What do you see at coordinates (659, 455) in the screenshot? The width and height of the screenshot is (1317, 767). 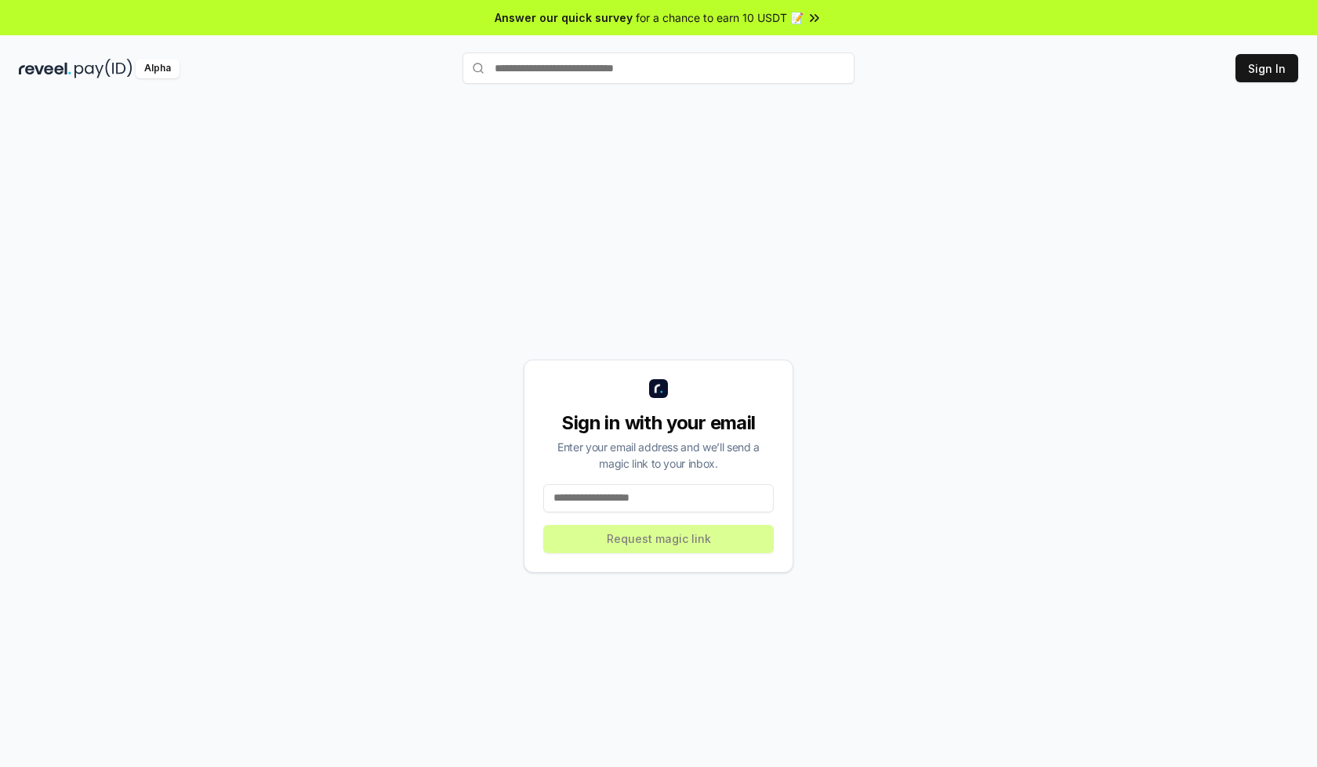 I see `div: Enter your email address and we’ll send a magic link to your inbox.` at bounding box center [659, 455].